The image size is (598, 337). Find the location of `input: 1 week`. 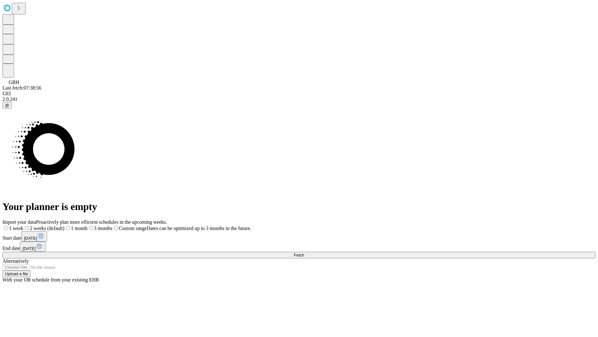

input: 1 week is located at coordinates (6, 227).